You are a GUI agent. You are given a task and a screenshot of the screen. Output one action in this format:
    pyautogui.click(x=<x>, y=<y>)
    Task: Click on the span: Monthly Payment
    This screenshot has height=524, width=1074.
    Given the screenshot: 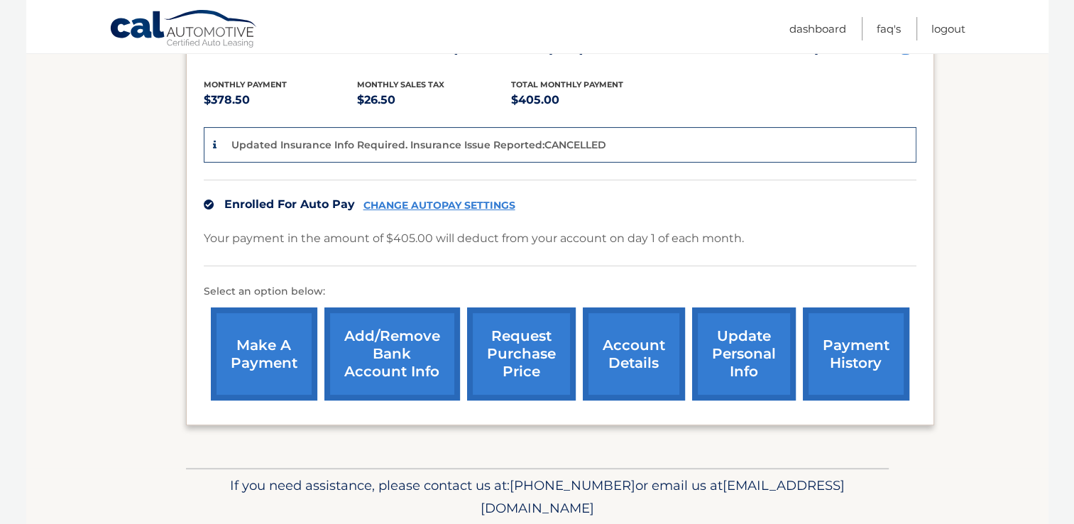 What is the action you would take?
    pyautogui.click(x=245, y=84)
    